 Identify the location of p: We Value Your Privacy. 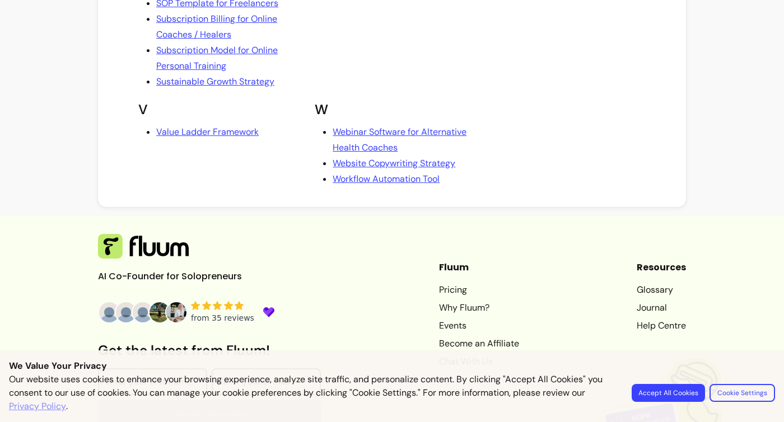
(392, 366).